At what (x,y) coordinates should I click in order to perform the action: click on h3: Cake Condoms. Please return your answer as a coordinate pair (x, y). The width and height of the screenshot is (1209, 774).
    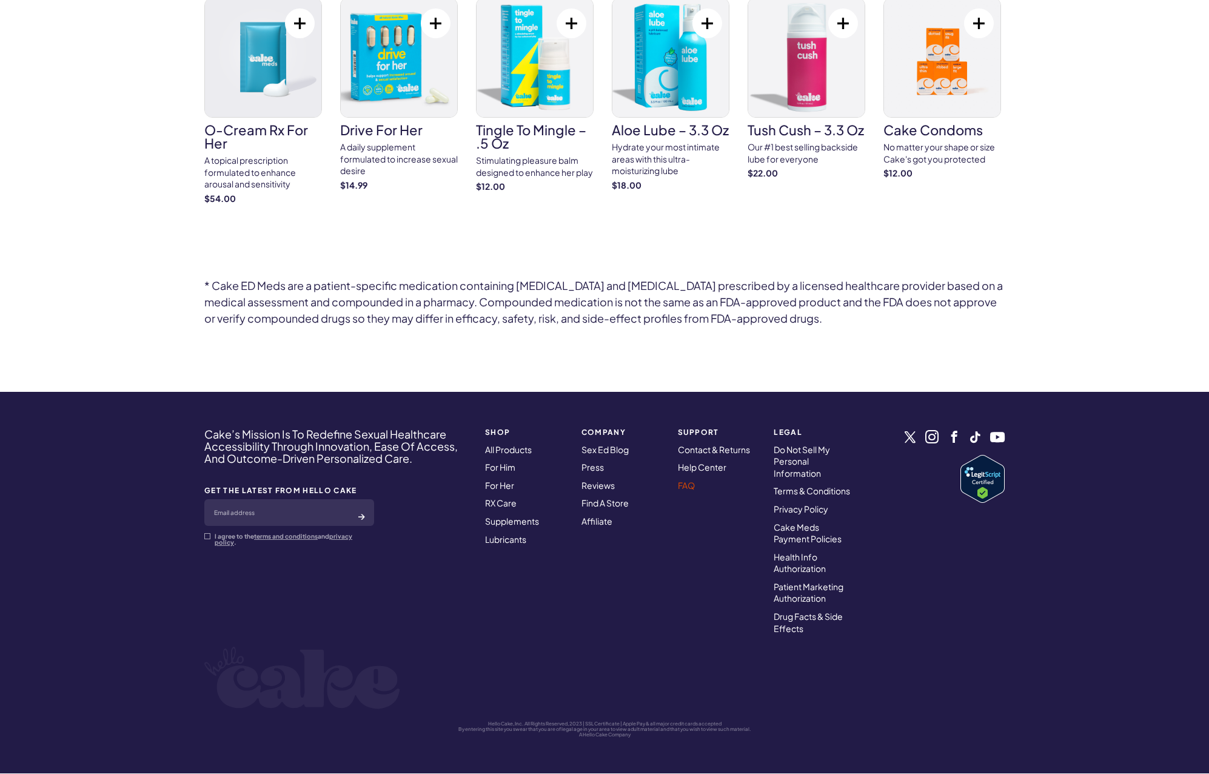
    Looking at the image, I should click on (943, 130).